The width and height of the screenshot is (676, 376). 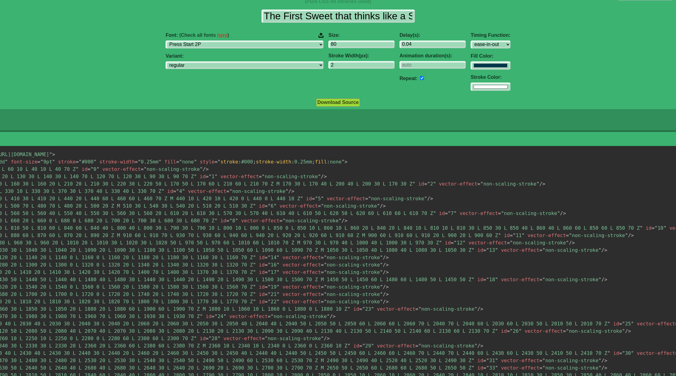 What do you see at coordinates (491, 250) in the screenshot?
I see `span: 13` at bounding box center [491, 250].